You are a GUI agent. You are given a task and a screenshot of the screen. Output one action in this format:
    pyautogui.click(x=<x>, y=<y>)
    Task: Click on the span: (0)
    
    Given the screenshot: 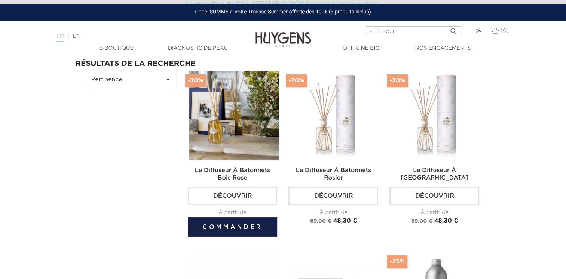 What is the action you would take?
    pyautogui.click(x=505, y=31)
    